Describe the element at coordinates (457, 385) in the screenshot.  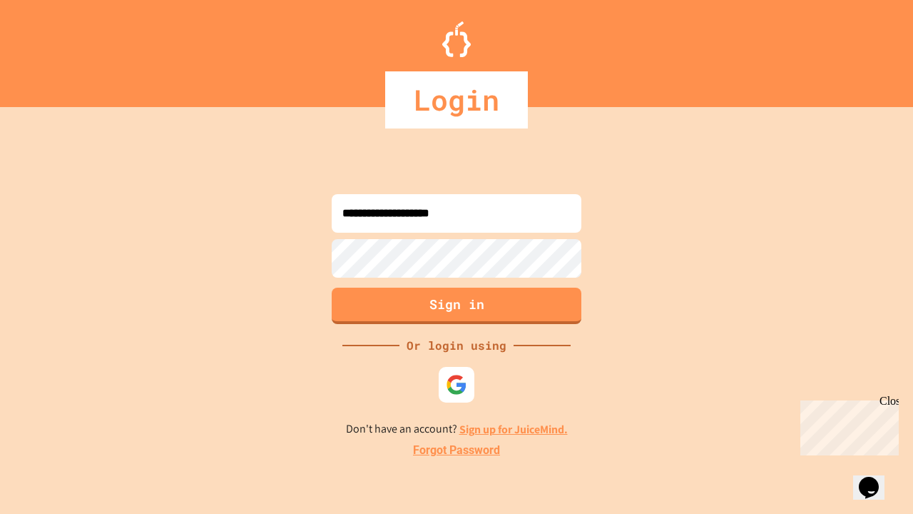
I see `img: google-icon.svg` at that location.